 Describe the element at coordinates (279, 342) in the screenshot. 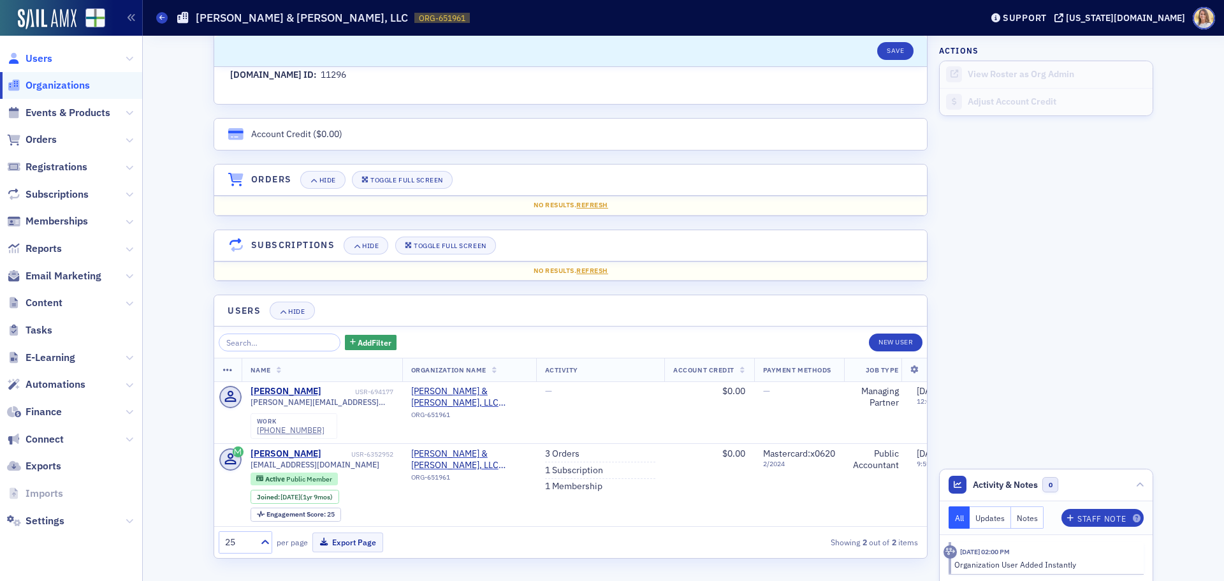

I see `input: Search…` at that location.